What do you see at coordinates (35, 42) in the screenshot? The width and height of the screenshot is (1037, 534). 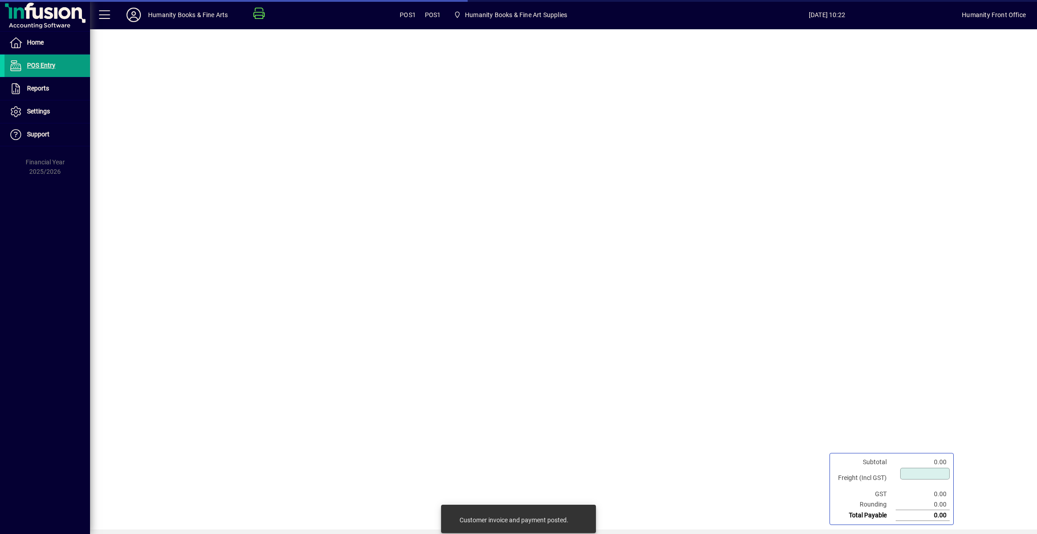 I see `span: Home` at bounding box center [35, 42].